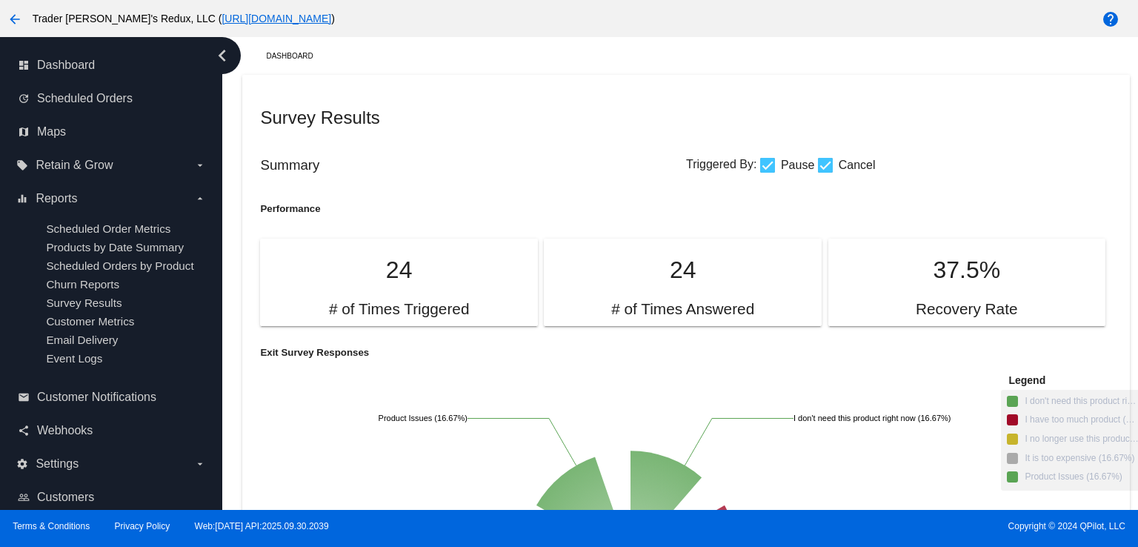  I want to click on a: Survey Results, so click(84, 302).